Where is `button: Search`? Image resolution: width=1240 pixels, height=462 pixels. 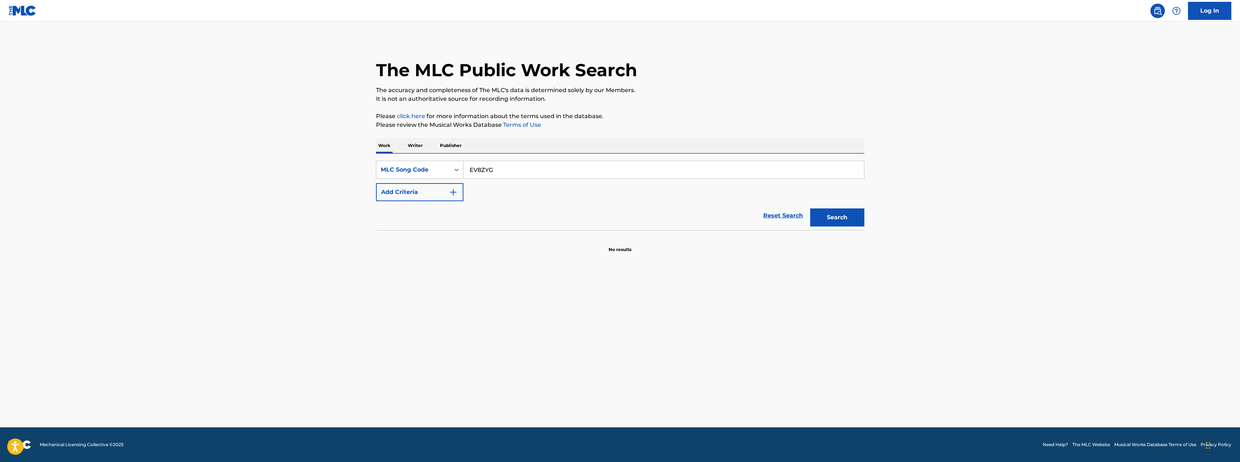
button: Search is located at coordinates (837, 217).